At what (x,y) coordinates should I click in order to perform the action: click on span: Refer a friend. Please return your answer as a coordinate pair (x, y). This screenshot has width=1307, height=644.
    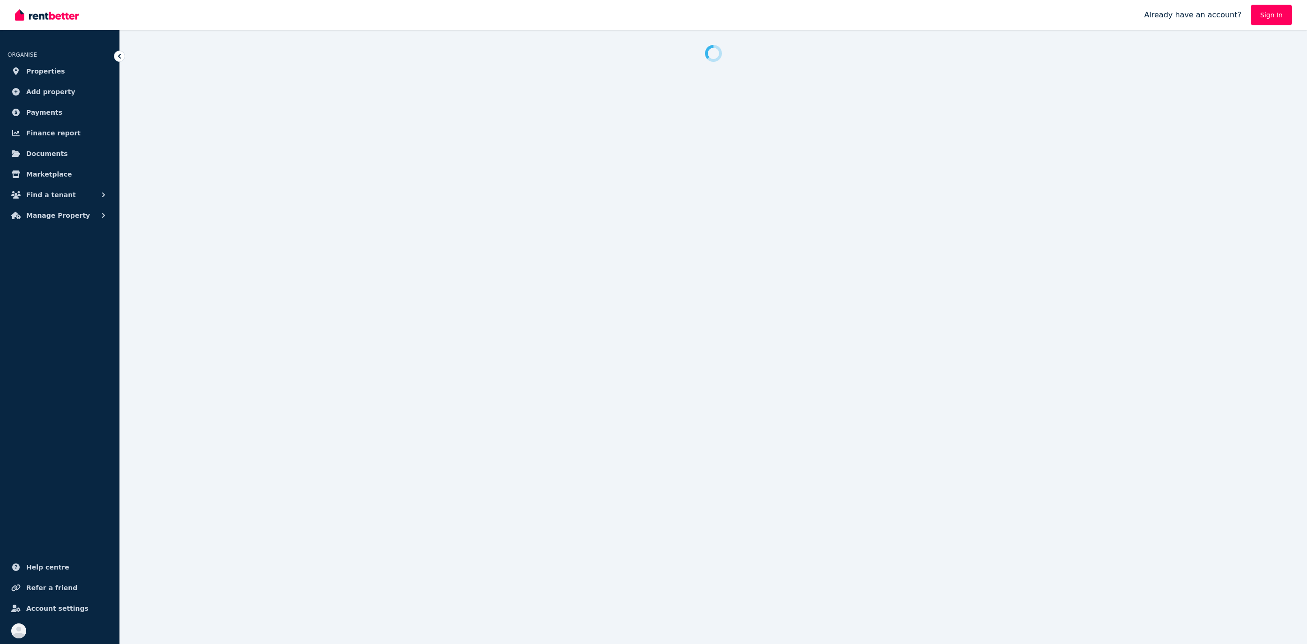
    Looking at the image, I should click on (52, 588).